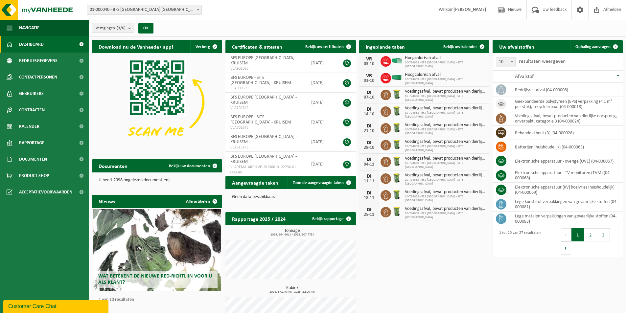 This screenshot has width=626, height=313. What do you see at coordinates (369, 64) in the screenshot?
I see `div: 03-10` at bounding box center [369, 64].